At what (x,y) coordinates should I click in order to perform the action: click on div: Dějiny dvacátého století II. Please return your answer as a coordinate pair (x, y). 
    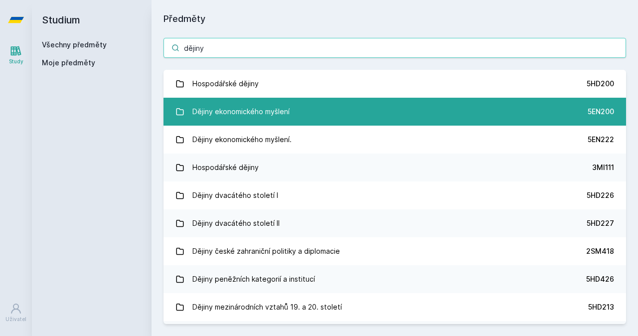
    Looking at the image, I should click on (236, 223).